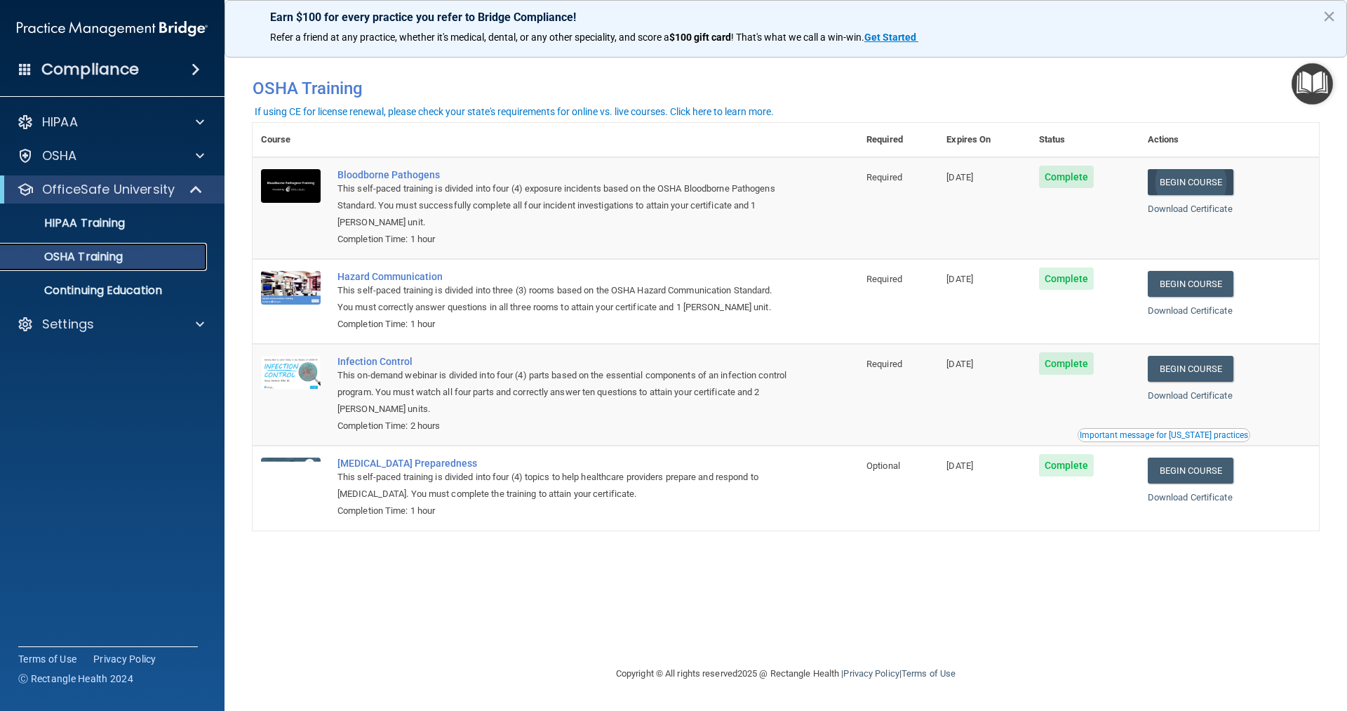  I want to click on div: Infection Control, so click(563, 361).